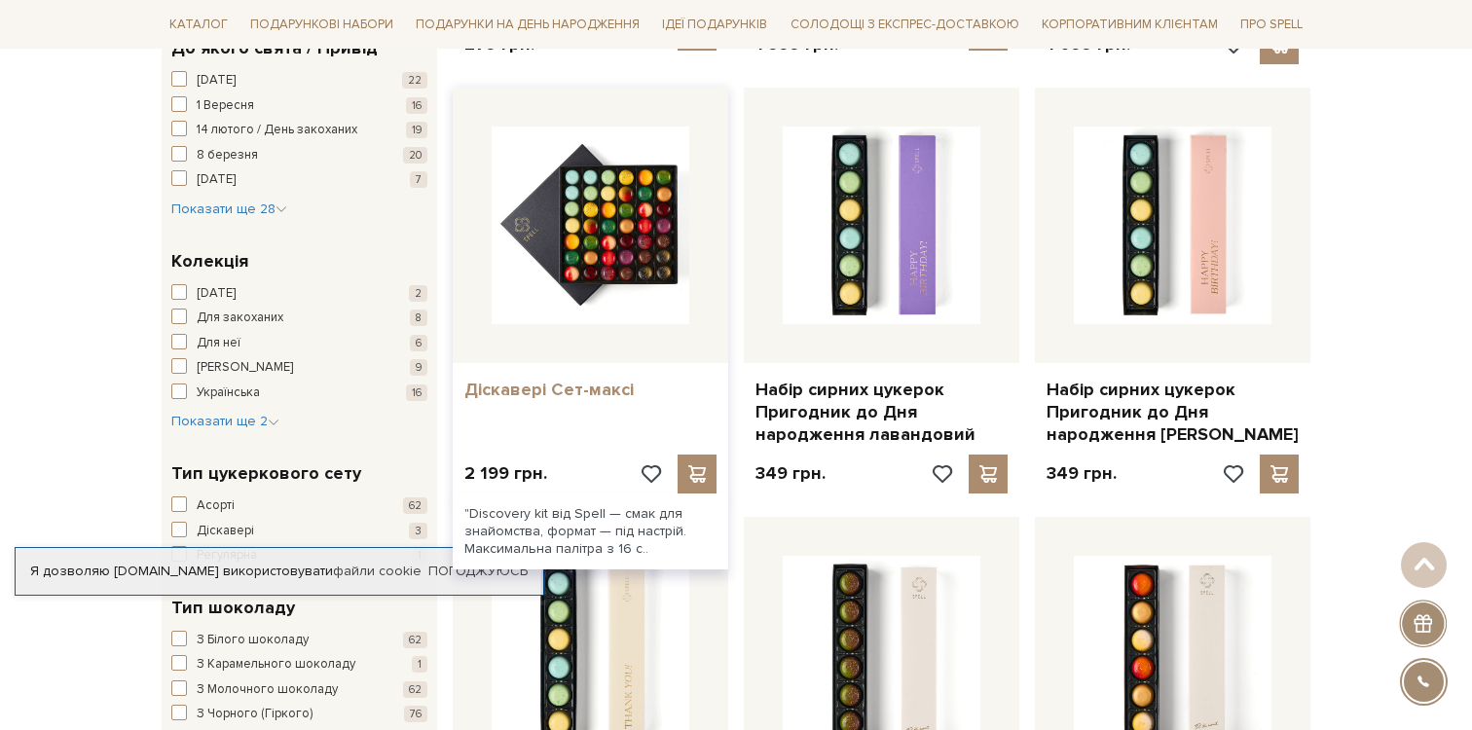 Image resolution: width=1472 pixels, height=730 pixels. What do you see at coordinates (415, 80) in the screenshot?
I see `span: 22` at bounding box center [415, 80].